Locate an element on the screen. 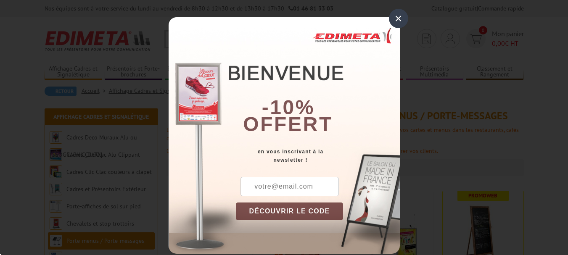  button: DÉCOUVRIR LE CODE is located at coordinates (290, 211).